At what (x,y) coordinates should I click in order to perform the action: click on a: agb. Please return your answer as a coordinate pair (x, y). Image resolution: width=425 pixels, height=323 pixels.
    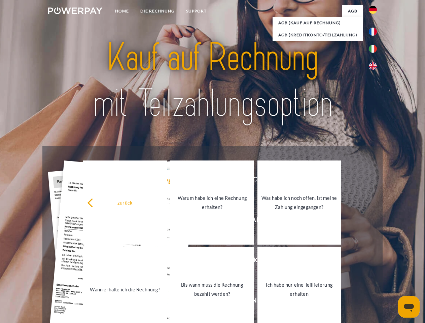
    Looking at the image, I should click on (352, 11).